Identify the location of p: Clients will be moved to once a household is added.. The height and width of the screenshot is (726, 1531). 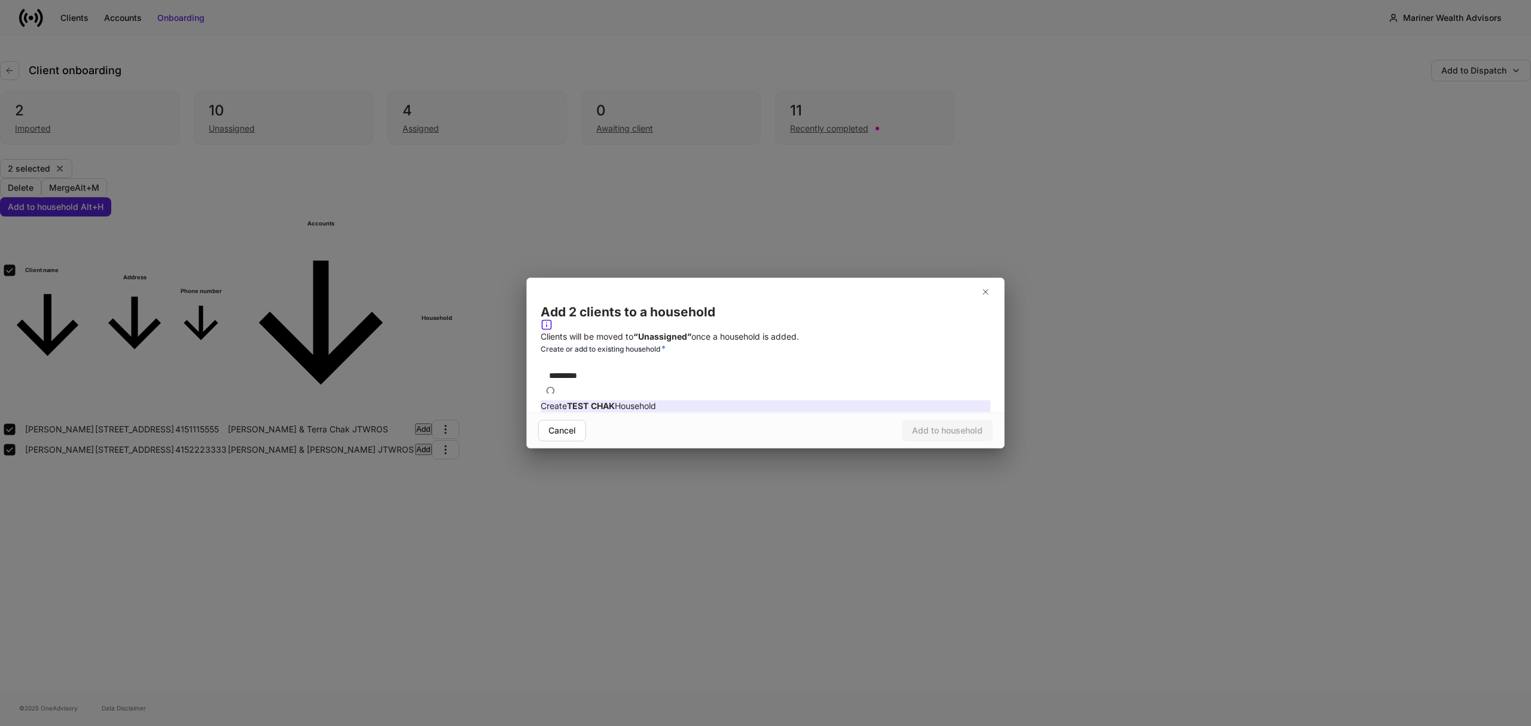
(766, 337).